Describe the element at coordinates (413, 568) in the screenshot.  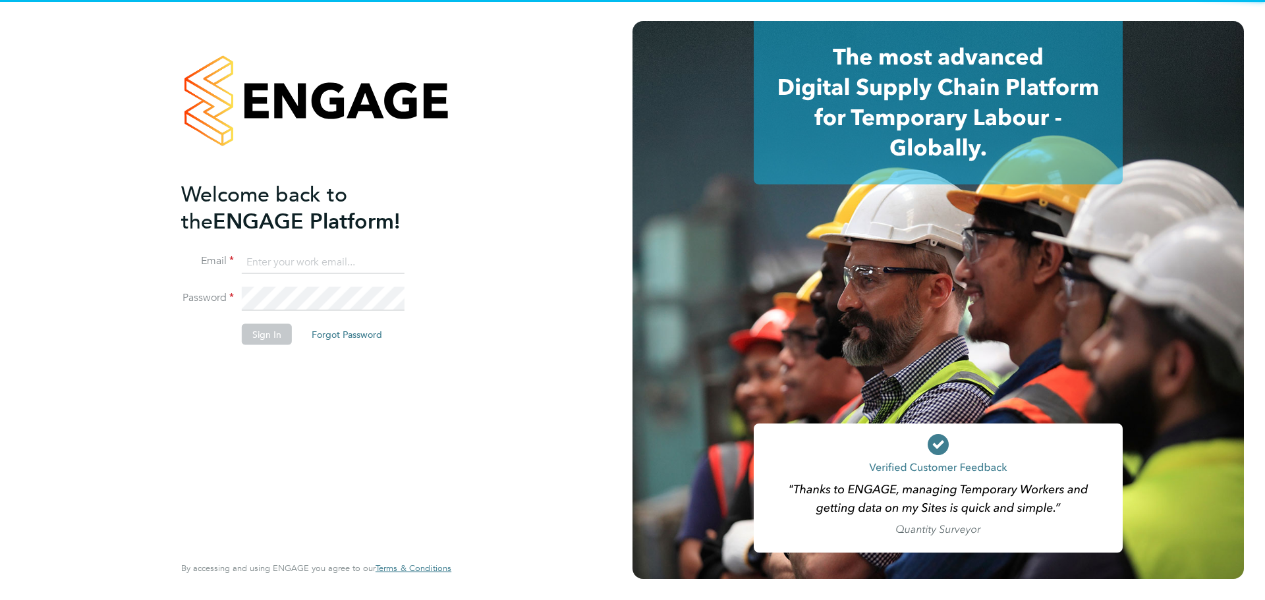
I see `span: Terms & Conditions` at that location.